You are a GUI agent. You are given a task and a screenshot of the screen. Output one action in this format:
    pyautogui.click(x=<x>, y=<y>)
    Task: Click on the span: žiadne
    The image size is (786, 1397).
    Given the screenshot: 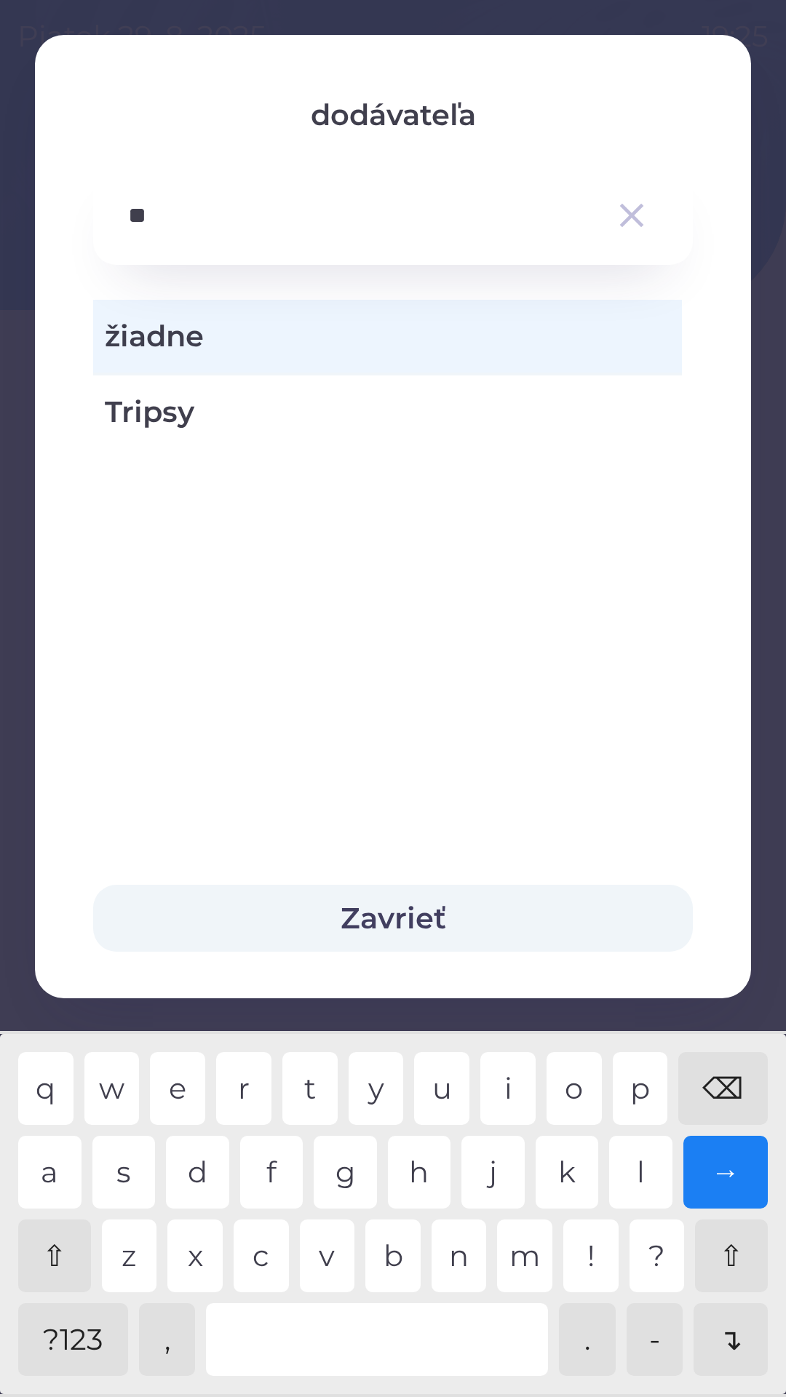 What is the action you would take?
    pyautogui.click(x=387, y=336)
    